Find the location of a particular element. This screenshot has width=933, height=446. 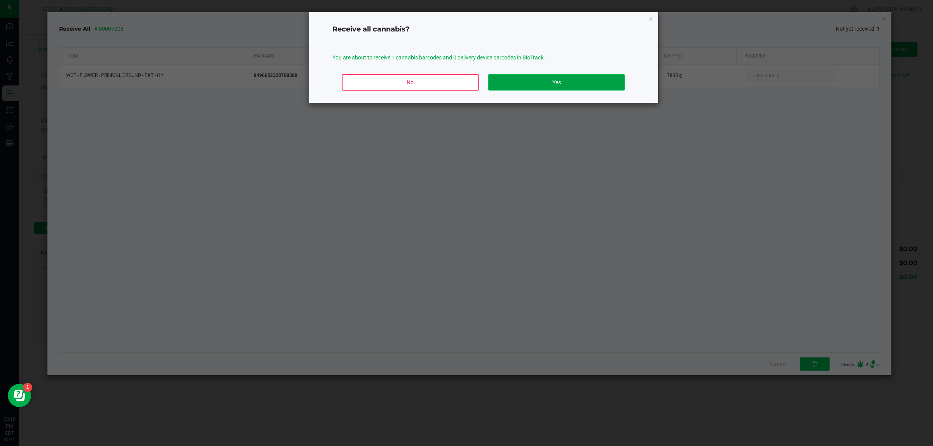

h4: Receive all cannabis? is located at coordinates (483, 30).